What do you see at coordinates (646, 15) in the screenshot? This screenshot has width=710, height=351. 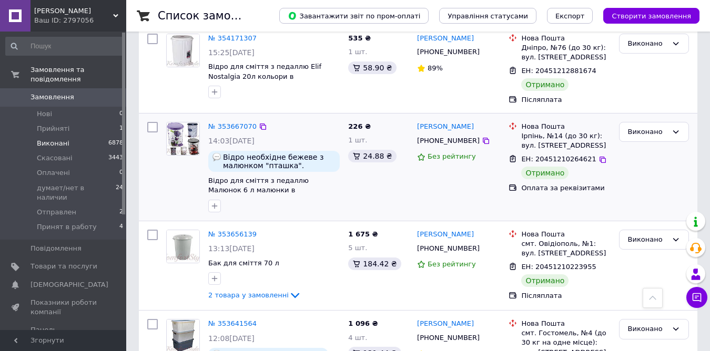 I see `a: Створити замовлення` at bounding box center [646, 15].